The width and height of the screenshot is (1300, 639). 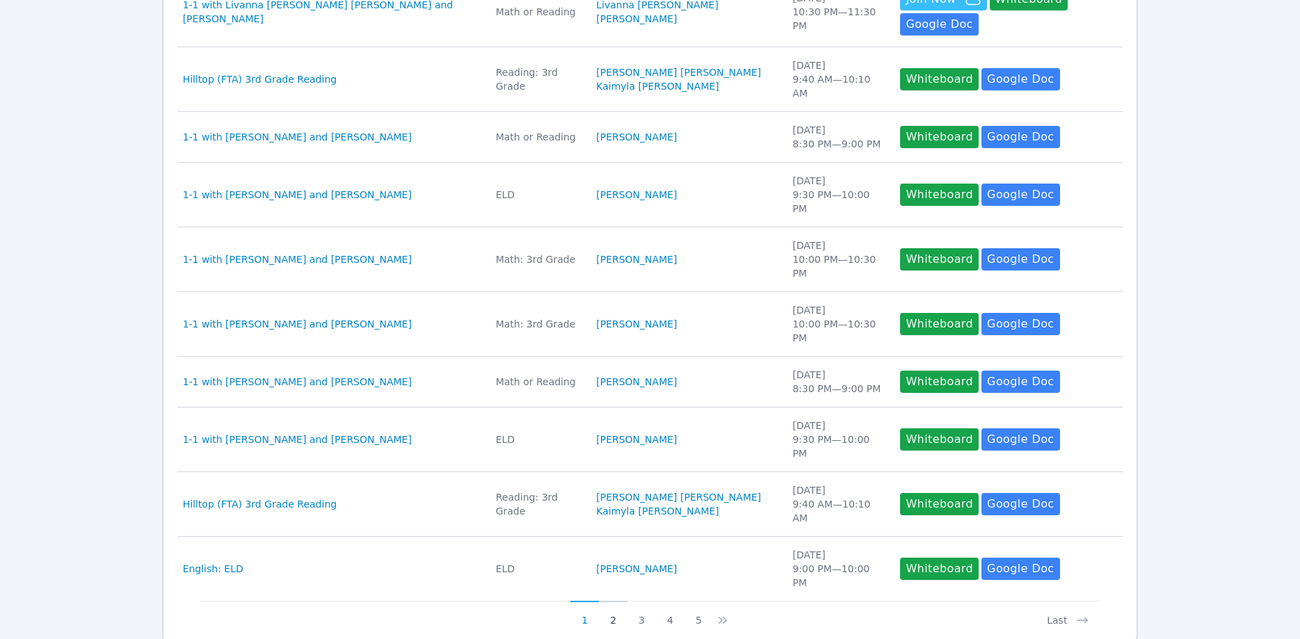 I want to click on a: English: ELD, so click(x=213, y=569).